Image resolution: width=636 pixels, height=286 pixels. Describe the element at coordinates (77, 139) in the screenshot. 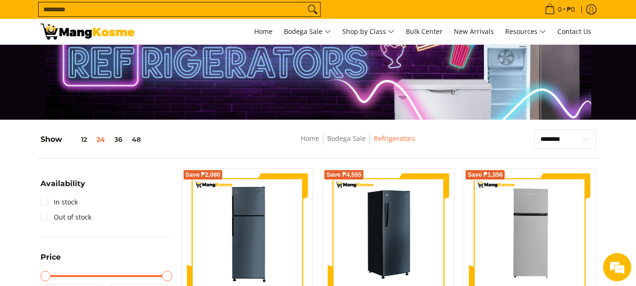

I see `button: 12` at that location.